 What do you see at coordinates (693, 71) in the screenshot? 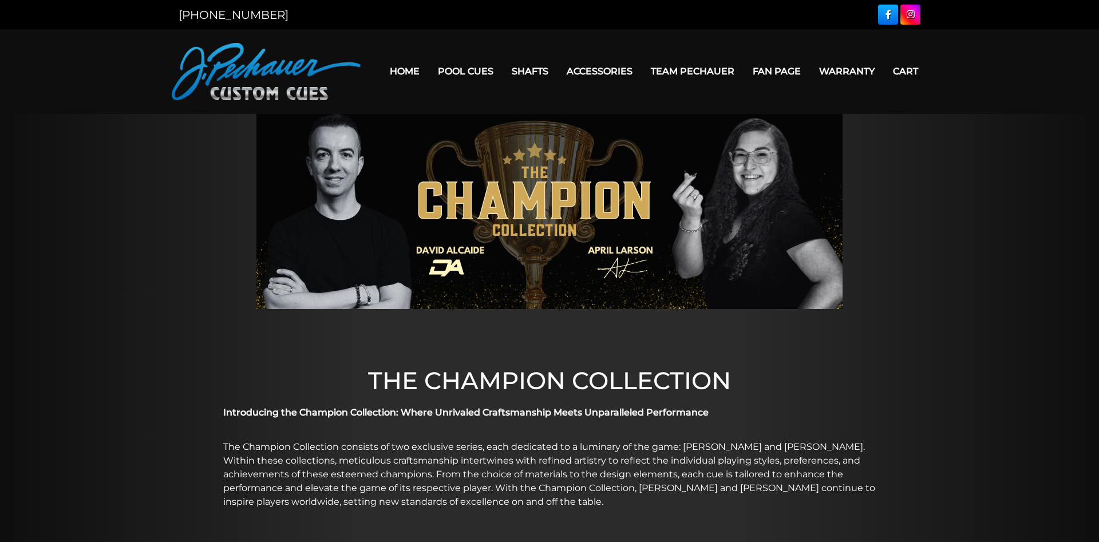
I see `a: Team Pechauer` at bounding box center [693, 71].